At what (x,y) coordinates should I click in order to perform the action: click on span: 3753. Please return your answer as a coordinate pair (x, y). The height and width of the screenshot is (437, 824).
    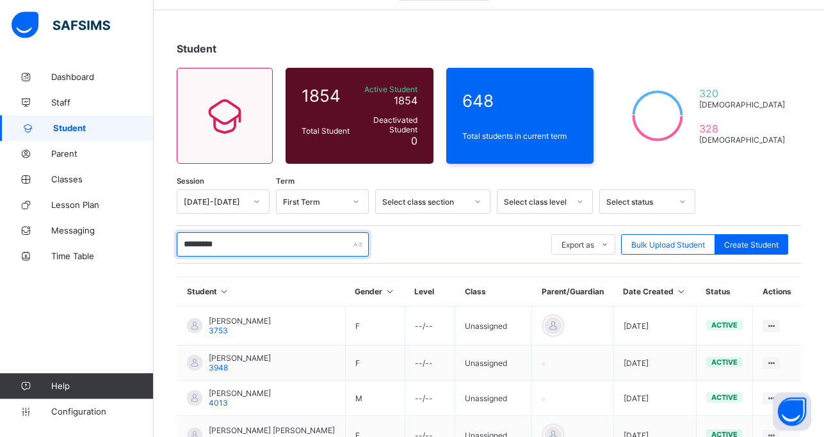
    Looking at the image, I should click on (218, 330).